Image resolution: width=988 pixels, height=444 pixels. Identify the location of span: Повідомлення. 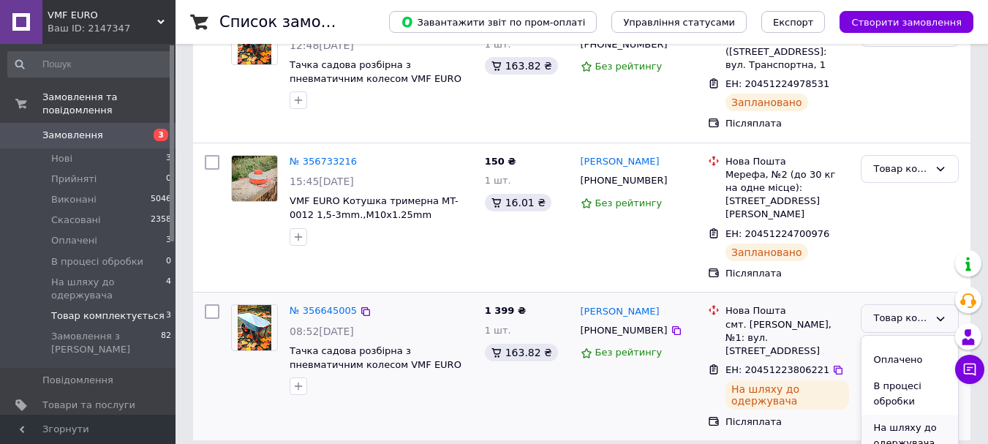
(78, 380).